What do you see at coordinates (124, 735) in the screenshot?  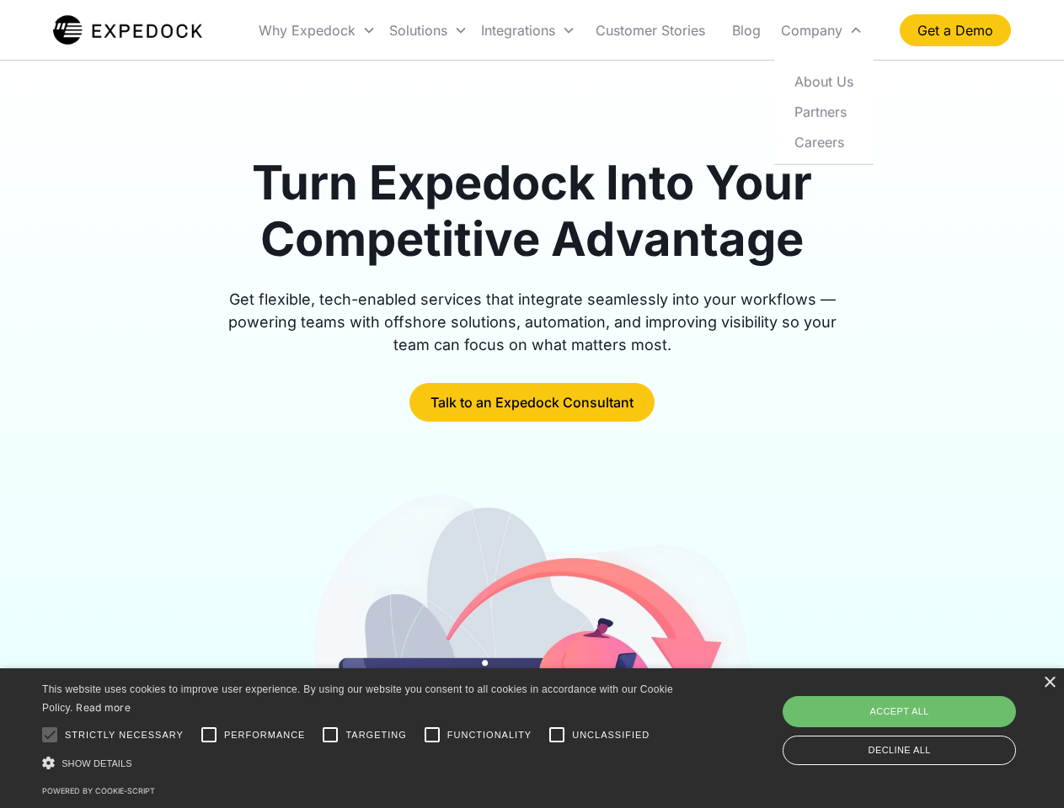 I see `span: Strictly necessary` at bounding box center [124, 735].